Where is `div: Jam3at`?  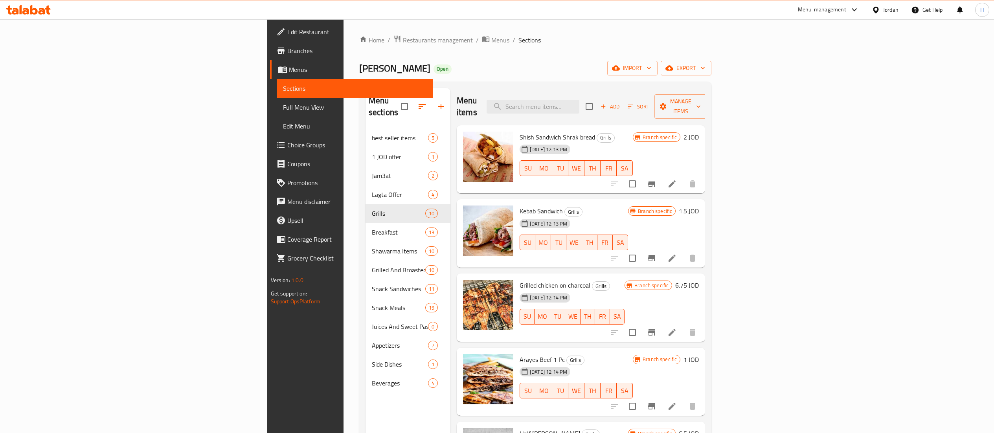 div: Jam3at is located at coordinates (400, 176).